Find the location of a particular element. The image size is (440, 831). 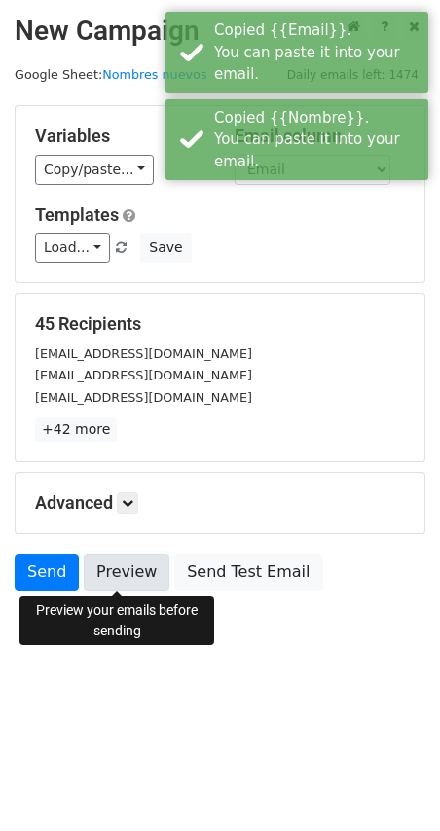

a: +42 more is located at coordinates (76, 429).